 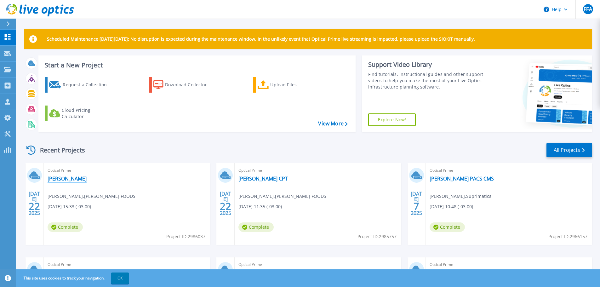 I want to click on div: Download Collector, so click(x=190, y=85).